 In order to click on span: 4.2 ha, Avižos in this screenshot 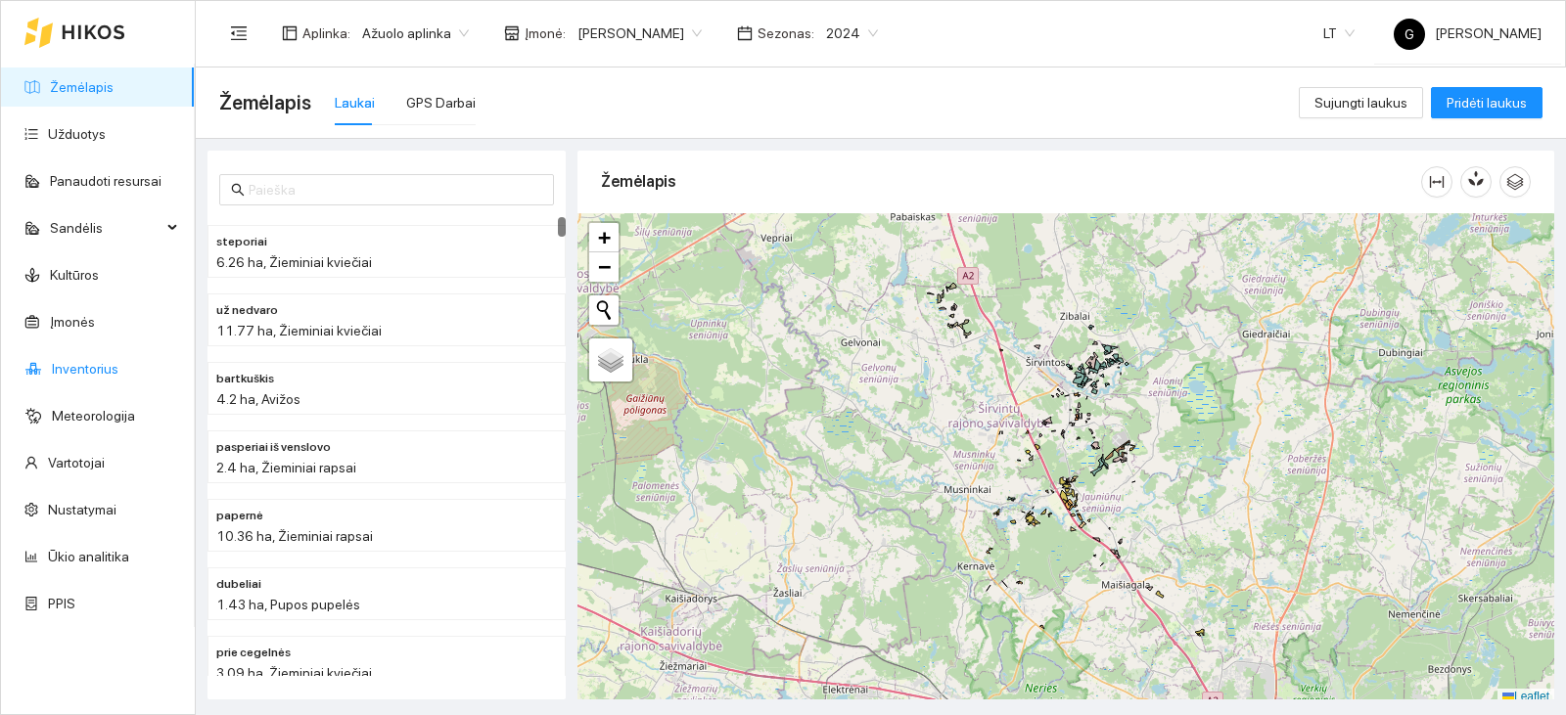, I will do `click(258, 399)`.